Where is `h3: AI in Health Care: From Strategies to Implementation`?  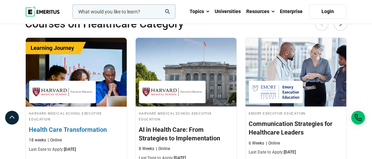
h3: AI in Health Care: From Strategies to Implementation is located at coordinates (186, 134).